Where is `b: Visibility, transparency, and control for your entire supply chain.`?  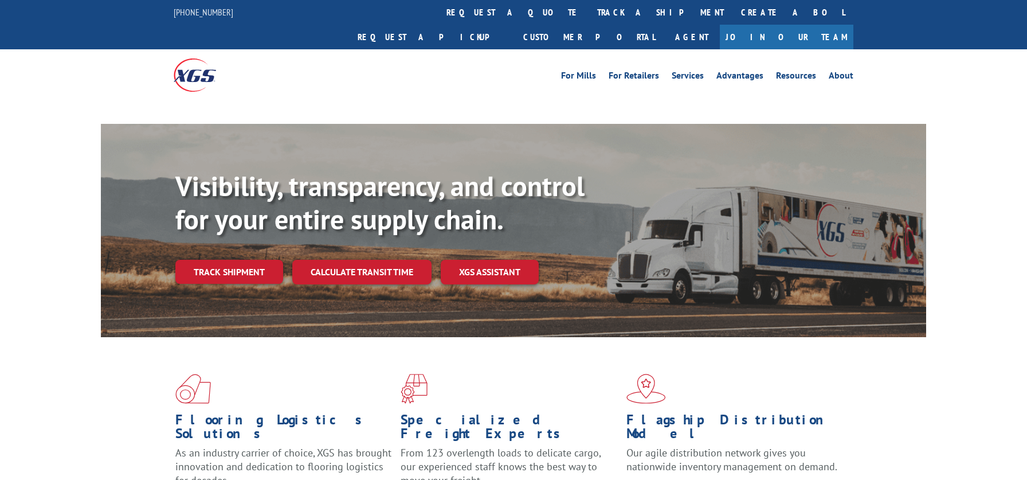 b: Visibility, transparency, and control for your entire supply chain. is located at coordinates (380, 202).